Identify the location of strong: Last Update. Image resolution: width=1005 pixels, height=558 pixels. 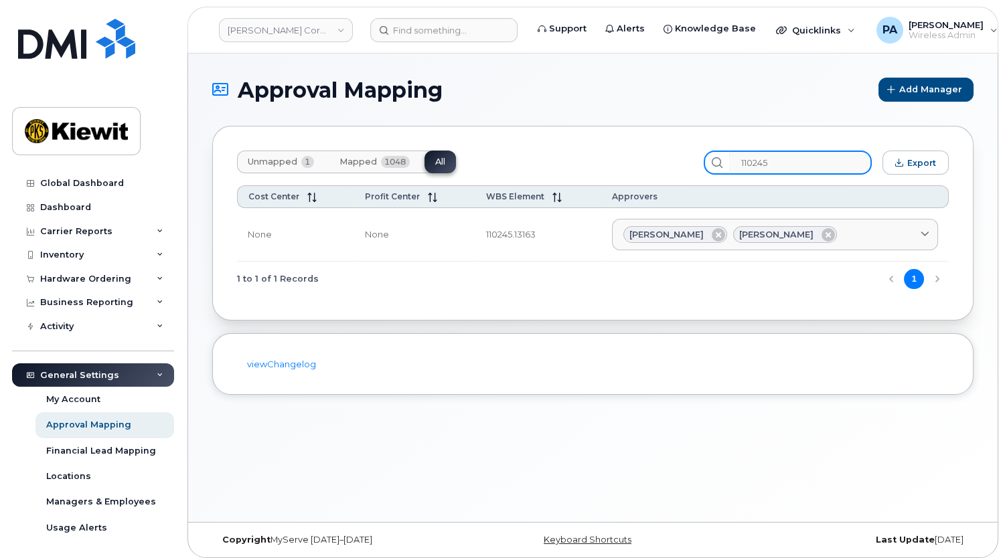
(905, 540).